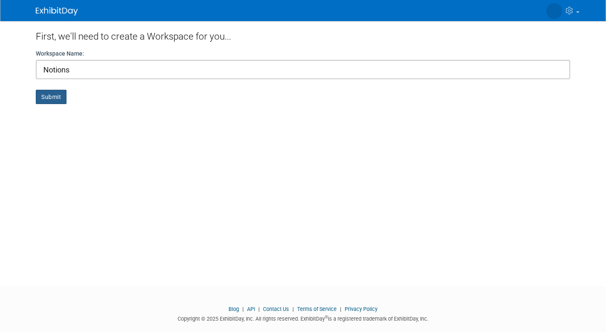 This screenshot has height=332, width=606. I want to click on a: Terms of Service, so click(317, 309).